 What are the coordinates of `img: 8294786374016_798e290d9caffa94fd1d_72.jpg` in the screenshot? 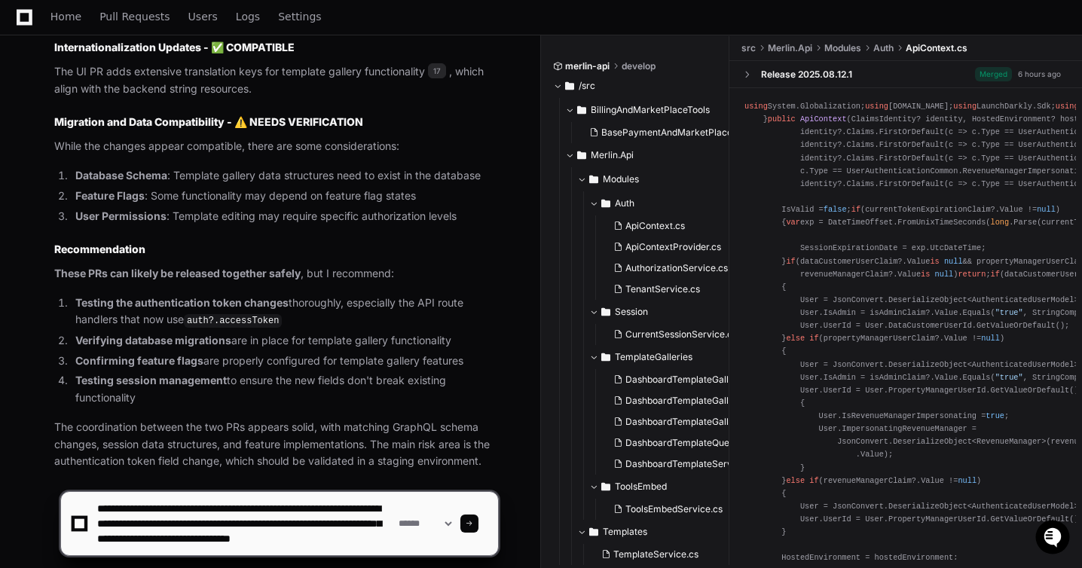 It's located at (45, 126).